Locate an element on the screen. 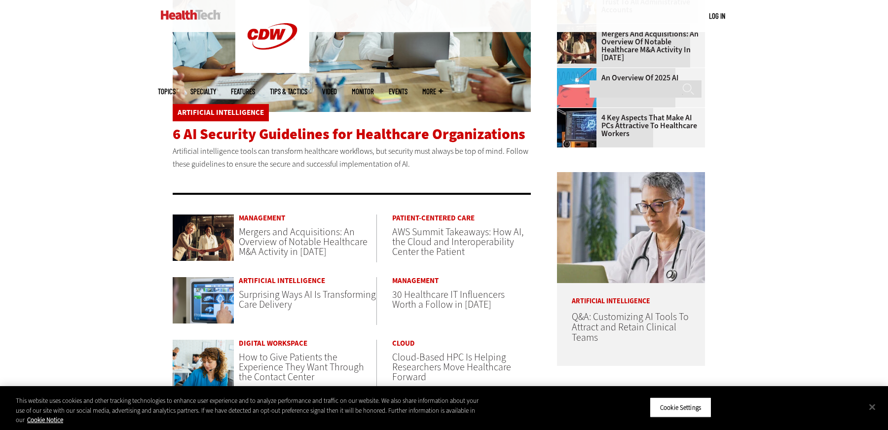 This screenshot has height=430, width=888. a: Video is located at coordinates (330, 91).